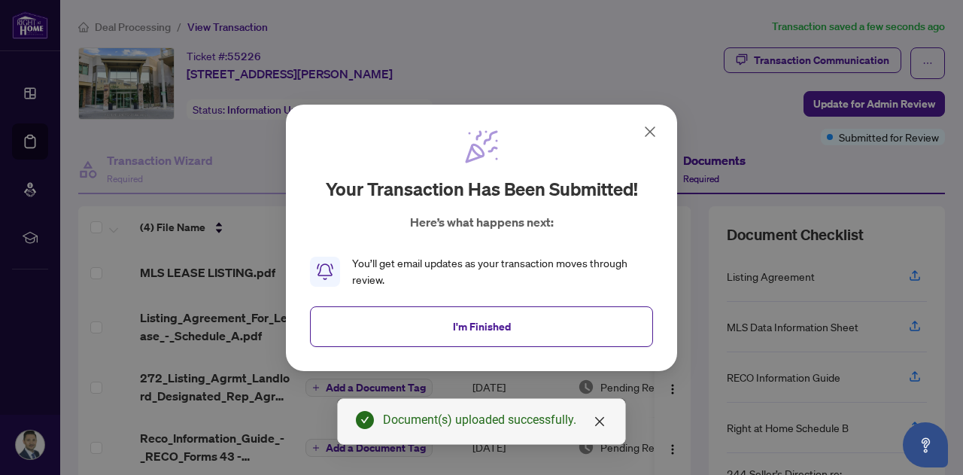  What do you see at coordinates (599, 421) in the screenshot?
I see `span: close` at bounding box center [599, 421].